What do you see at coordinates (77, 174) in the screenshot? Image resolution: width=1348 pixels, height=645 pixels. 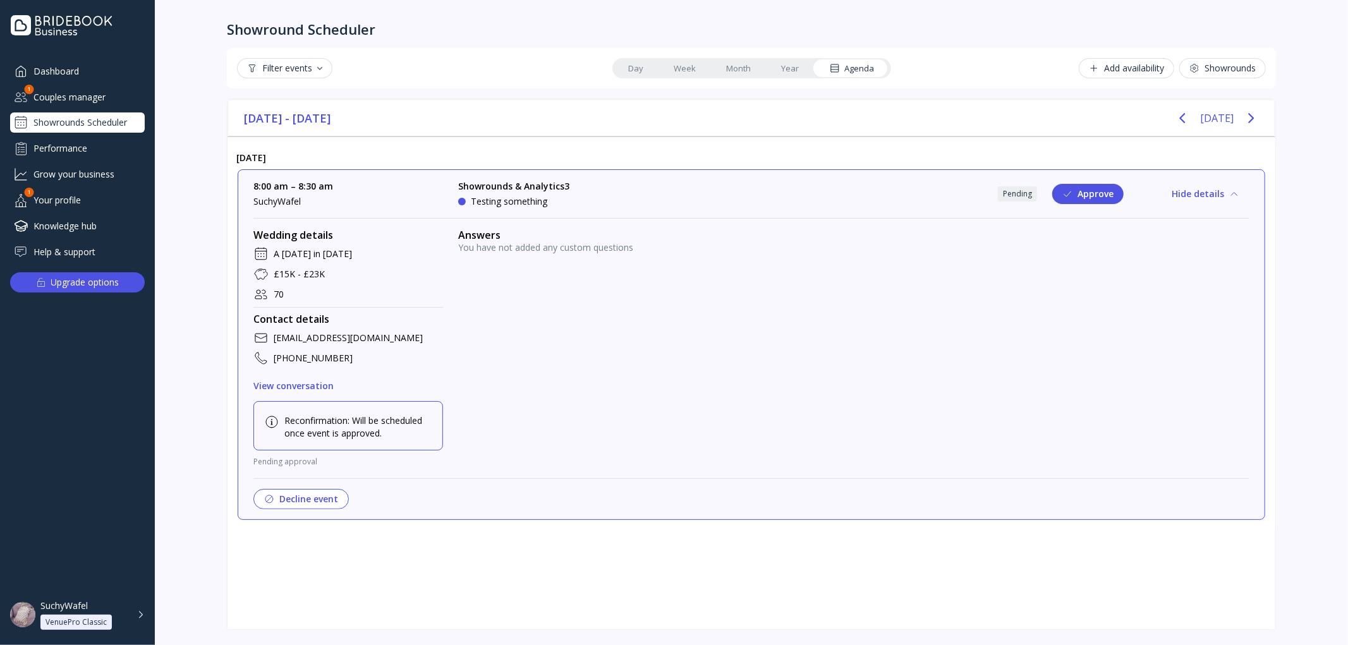 I see `div: Grow your business` at bounding box center [77, 174].